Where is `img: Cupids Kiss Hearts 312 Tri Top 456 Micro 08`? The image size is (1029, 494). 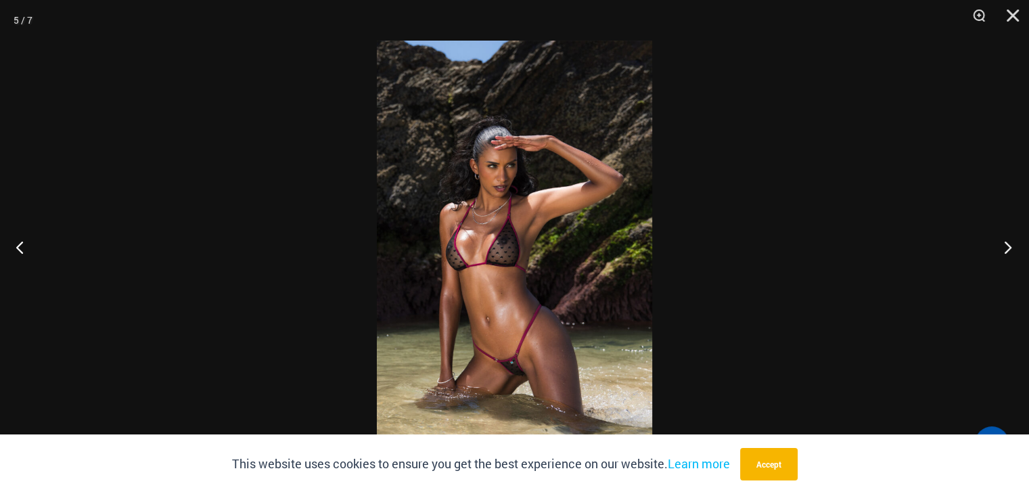
img: Cupids Kiss Hearts 312 Tri Top 456 Micro 08 is located at coordinates (514, 247).